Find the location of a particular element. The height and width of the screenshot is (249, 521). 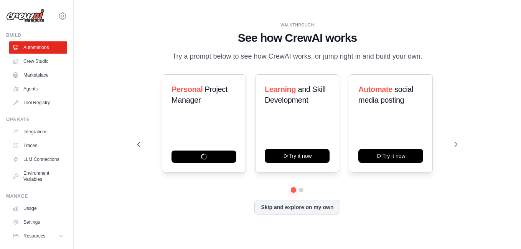

div: Operate is located at coordinates (36, 120).